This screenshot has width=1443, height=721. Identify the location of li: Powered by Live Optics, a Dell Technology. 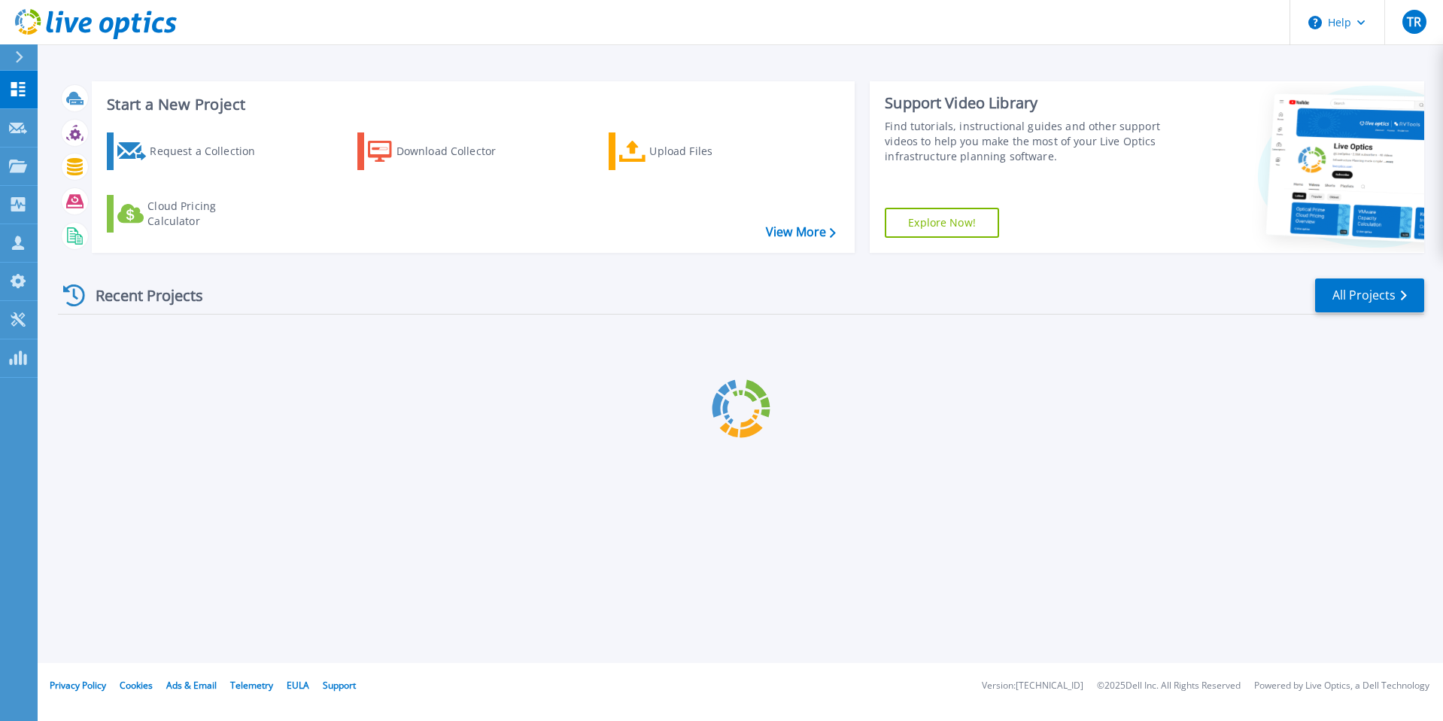
(1341, 685).